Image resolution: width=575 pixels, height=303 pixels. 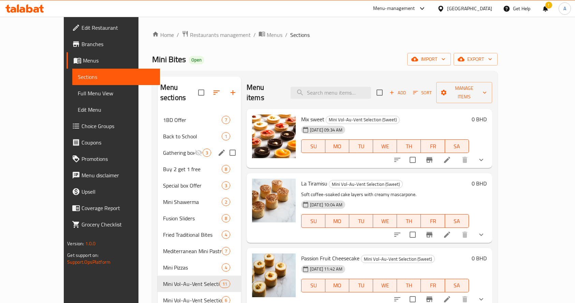 What do you see at coordinates (313, 221) in the screenshot?
I see `button: SU` at bounding box center [313, 221].